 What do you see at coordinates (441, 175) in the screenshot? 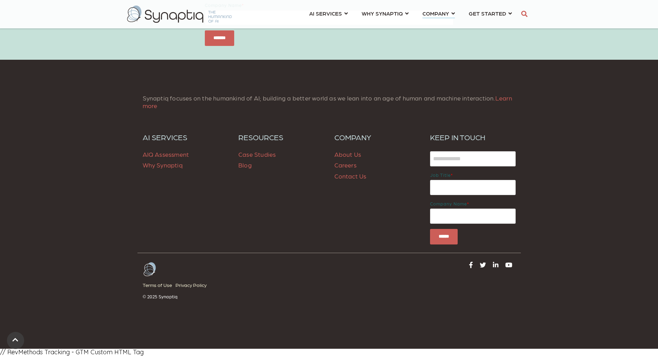
I see `span: Job title` at bounding box center [441, 175].